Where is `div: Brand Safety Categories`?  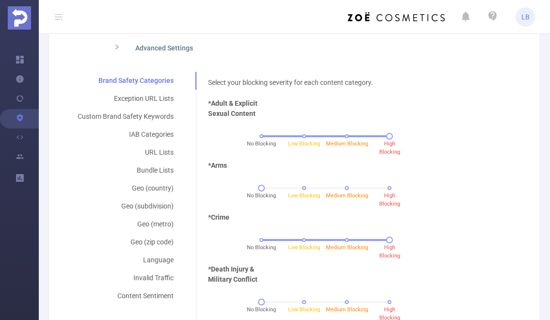 div: Brand Safety Categories is located at coordinates (126, 81).